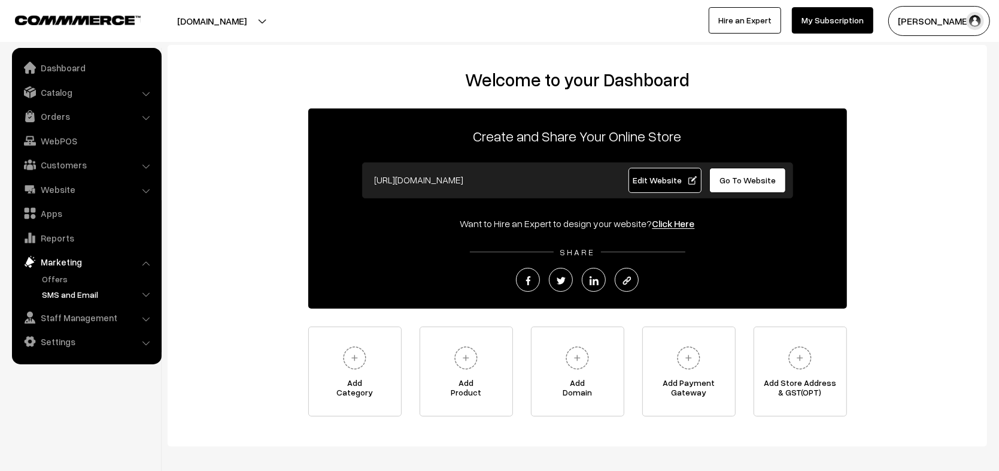 This screenshot has height=471, width=999. Describe the element at coordinates (577, 251) in the screenshot. I see `span: SHARE` at that location.